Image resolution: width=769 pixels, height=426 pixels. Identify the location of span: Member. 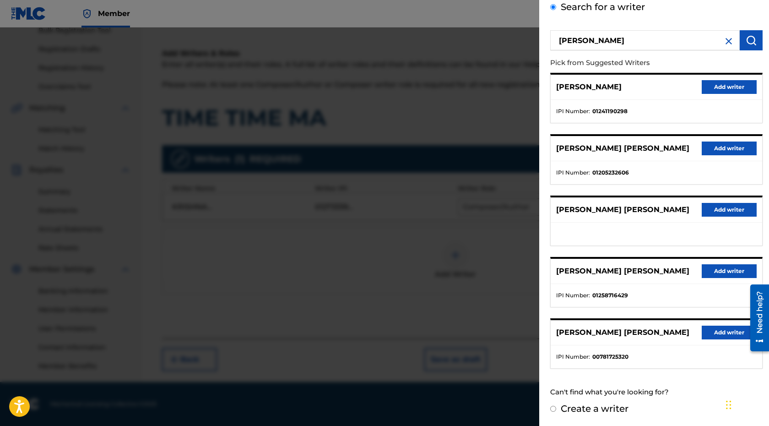
(114, 13).